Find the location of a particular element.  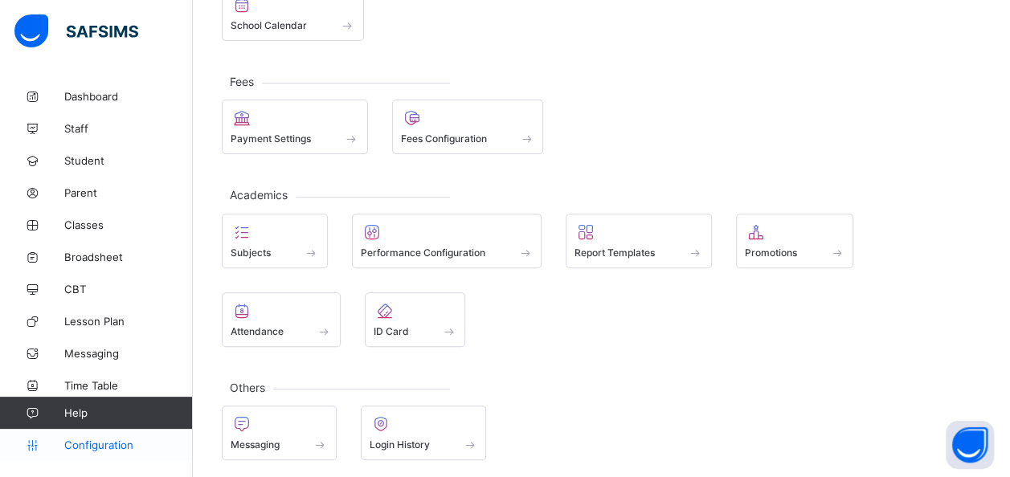

span: Others is located at coordinates (248, 387).